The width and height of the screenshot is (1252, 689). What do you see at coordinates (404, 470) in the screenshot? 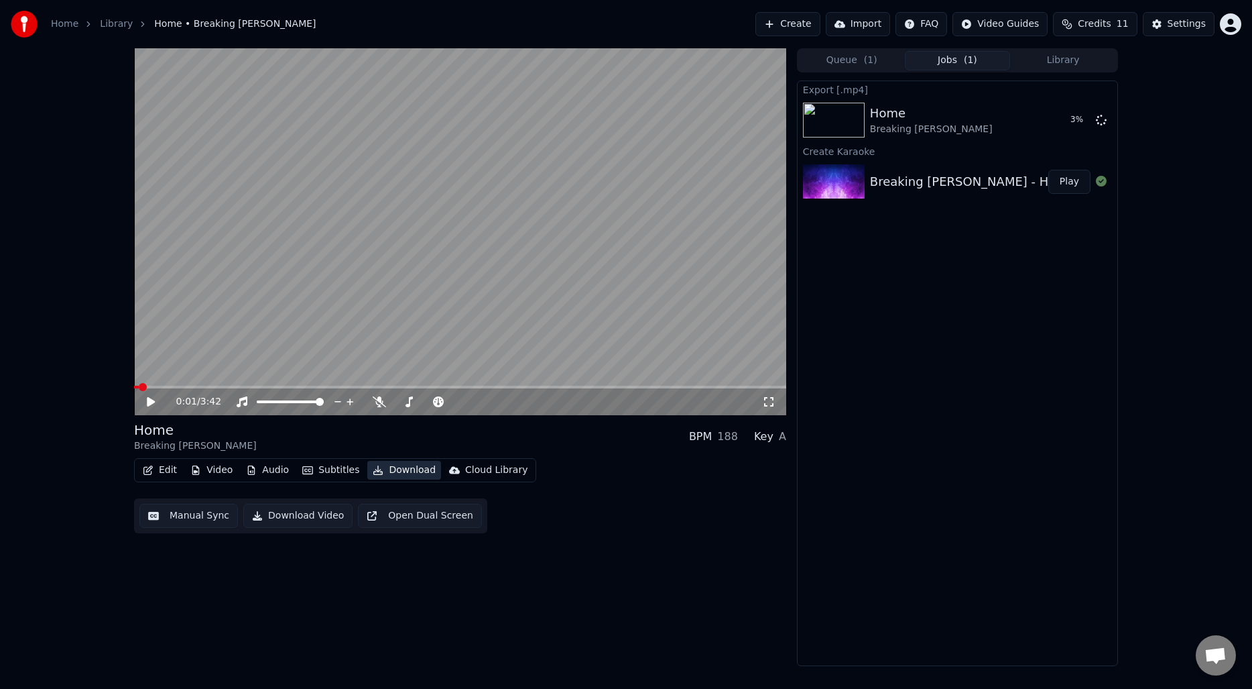
I see `button: Download` at bounding box center [404, 470].